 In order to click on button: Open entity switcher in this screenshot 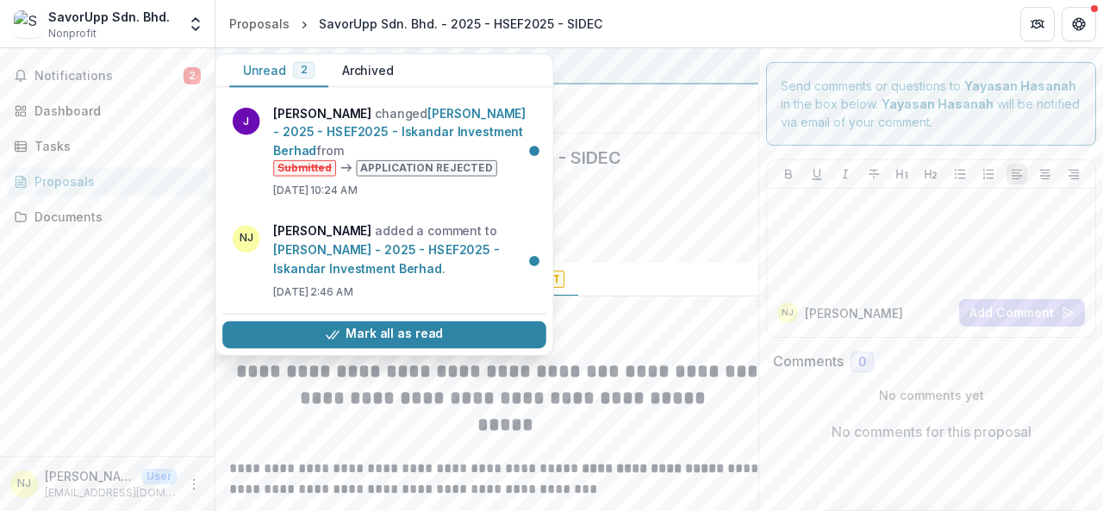, I will do `click(196, 24)`.